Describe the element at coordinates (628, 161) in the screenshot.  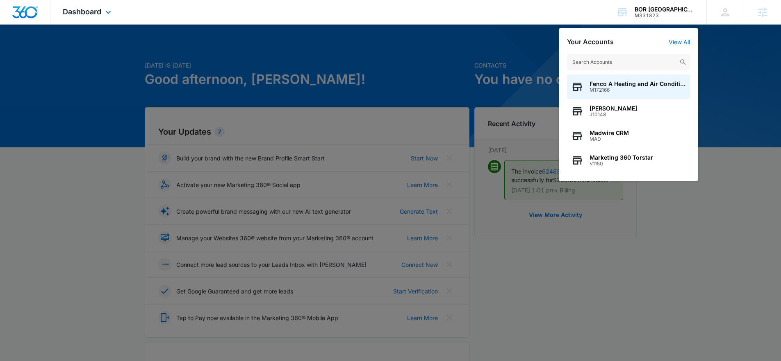
I see `button: Marketing 360 TorstarV1150` at that location.